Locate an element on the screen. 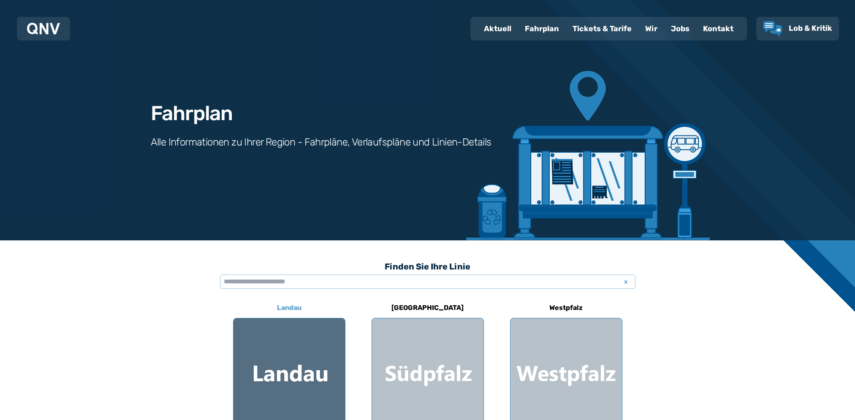  a: Kontakt is located at coordinates (718, 29).